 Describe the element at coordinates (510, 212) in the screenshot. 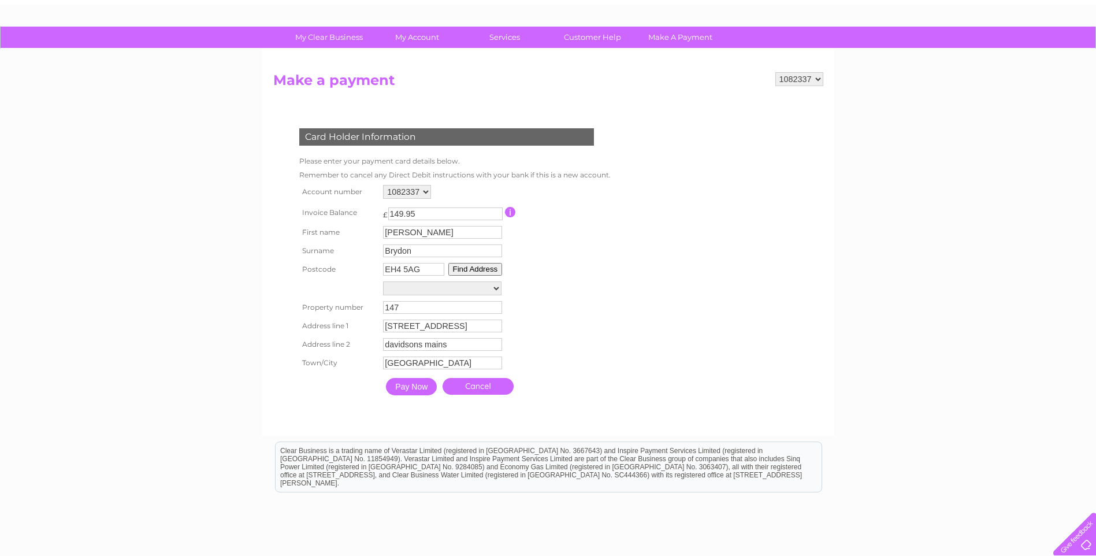

I see `input: Information` at that location.